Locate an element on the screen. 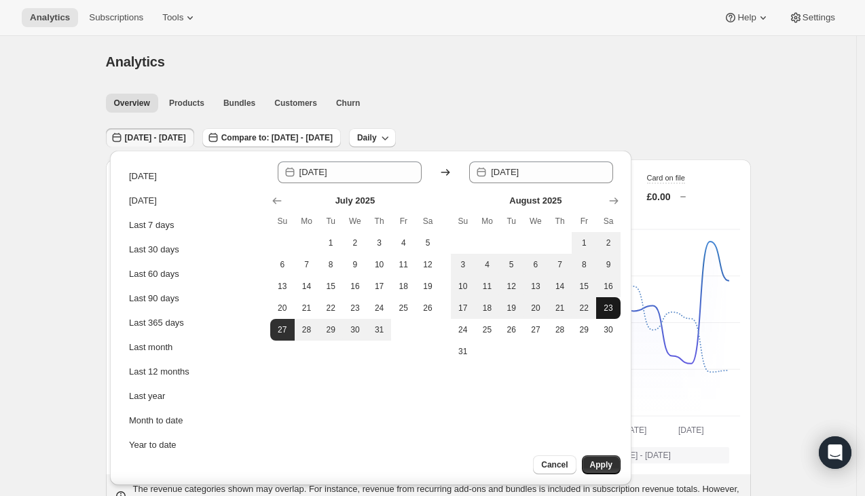 The height and width of the screenshot is (496, 865). button: Show next month, September 2025 is located at coordinates (613, 201).